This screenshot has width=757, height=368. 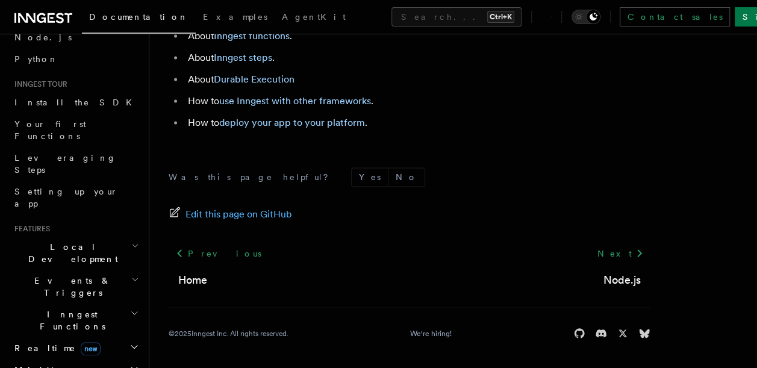 What do you see at coordinates (235, 17) in the screenshot?
I see `span: Examples` at bounding box center [235, 17].